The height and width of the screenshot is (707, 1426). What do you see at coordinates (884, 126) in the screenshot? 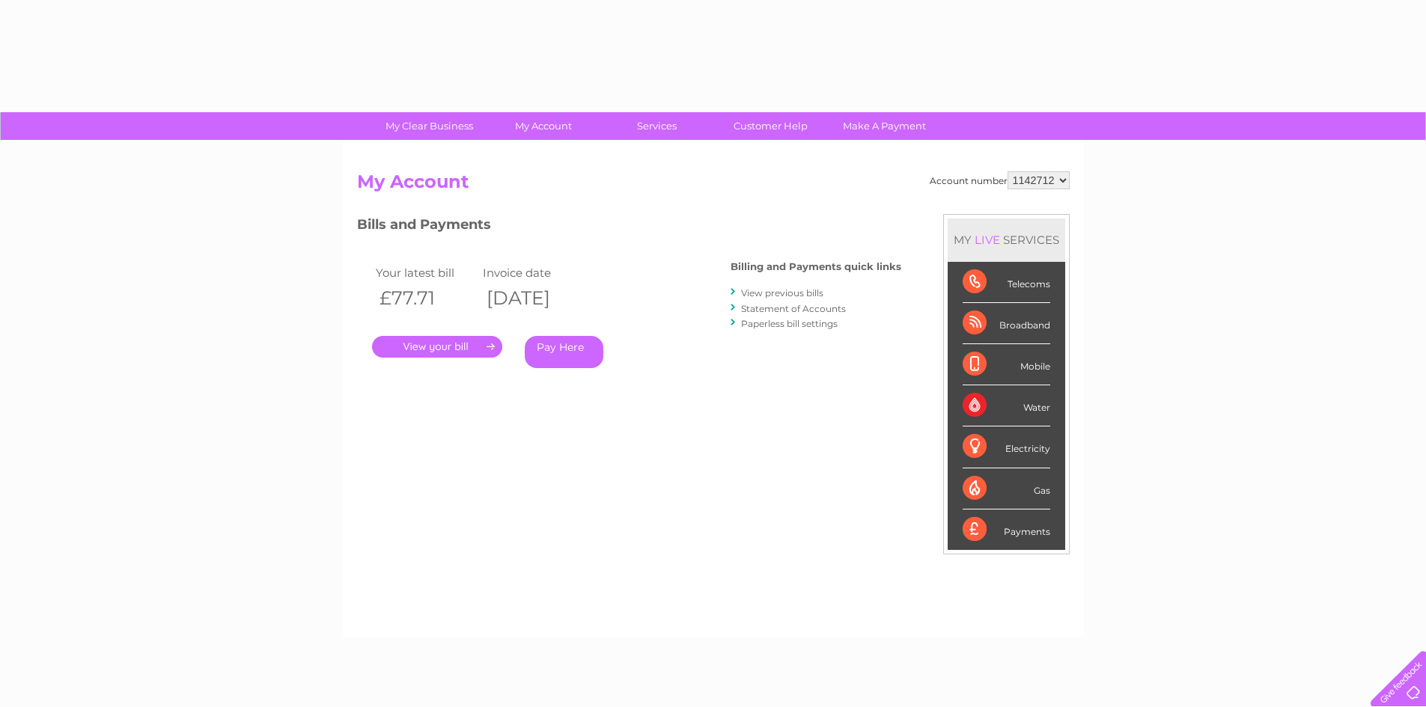
I see `a: Make A Payment` at bounding box center [884, 126].